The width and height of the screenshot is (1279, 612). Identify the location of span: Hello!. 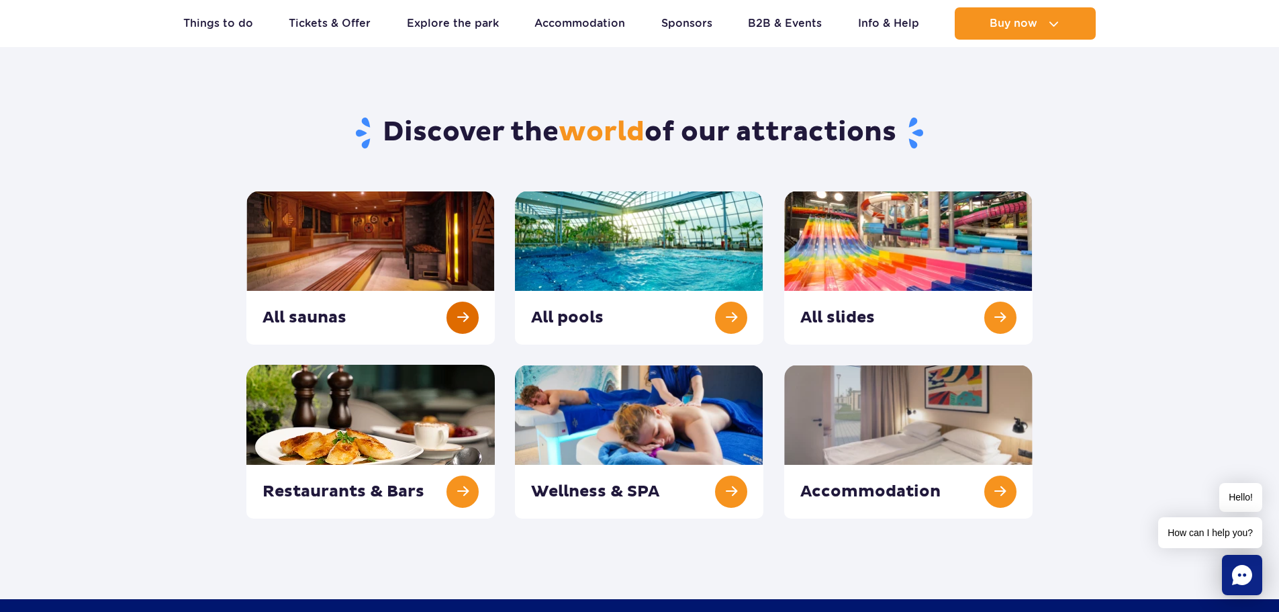
(1241, 497).